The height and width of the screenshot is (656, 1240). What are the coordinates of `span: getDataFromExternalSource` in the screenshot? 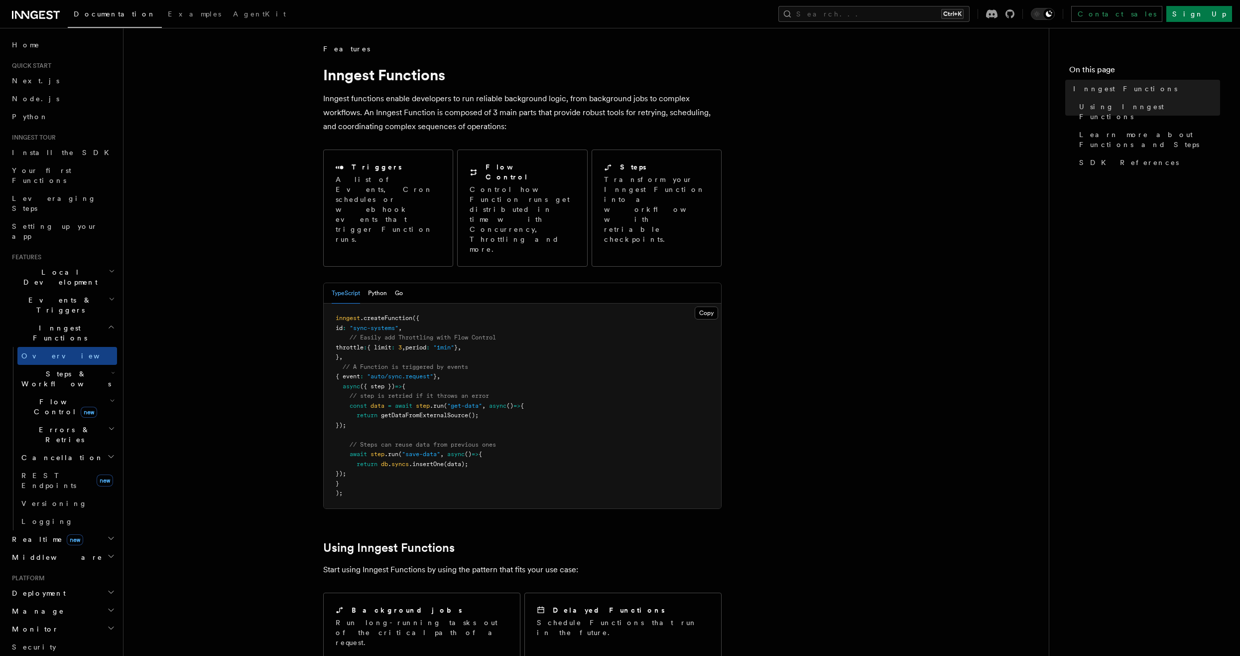 It's located at (424, 415).